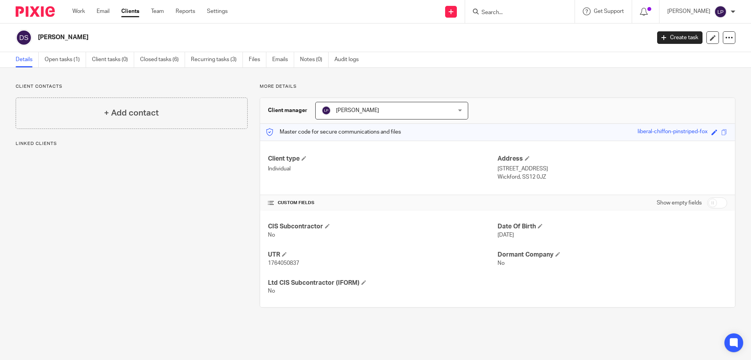  Describe the element at coordinates (35, 11) in the screenshot. I see `img: Pixie` at that location.